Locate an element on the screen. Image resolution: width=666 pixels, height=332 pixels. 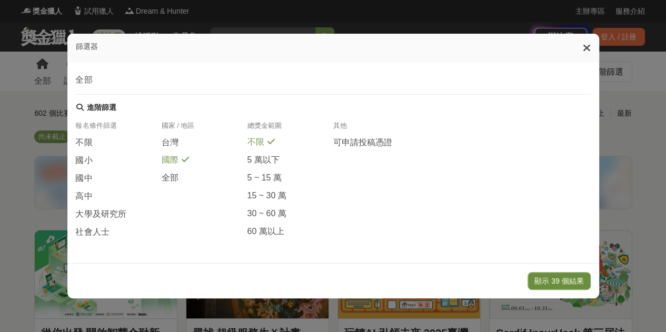
div: 進階篩選 is located at coordinates (102, 108).